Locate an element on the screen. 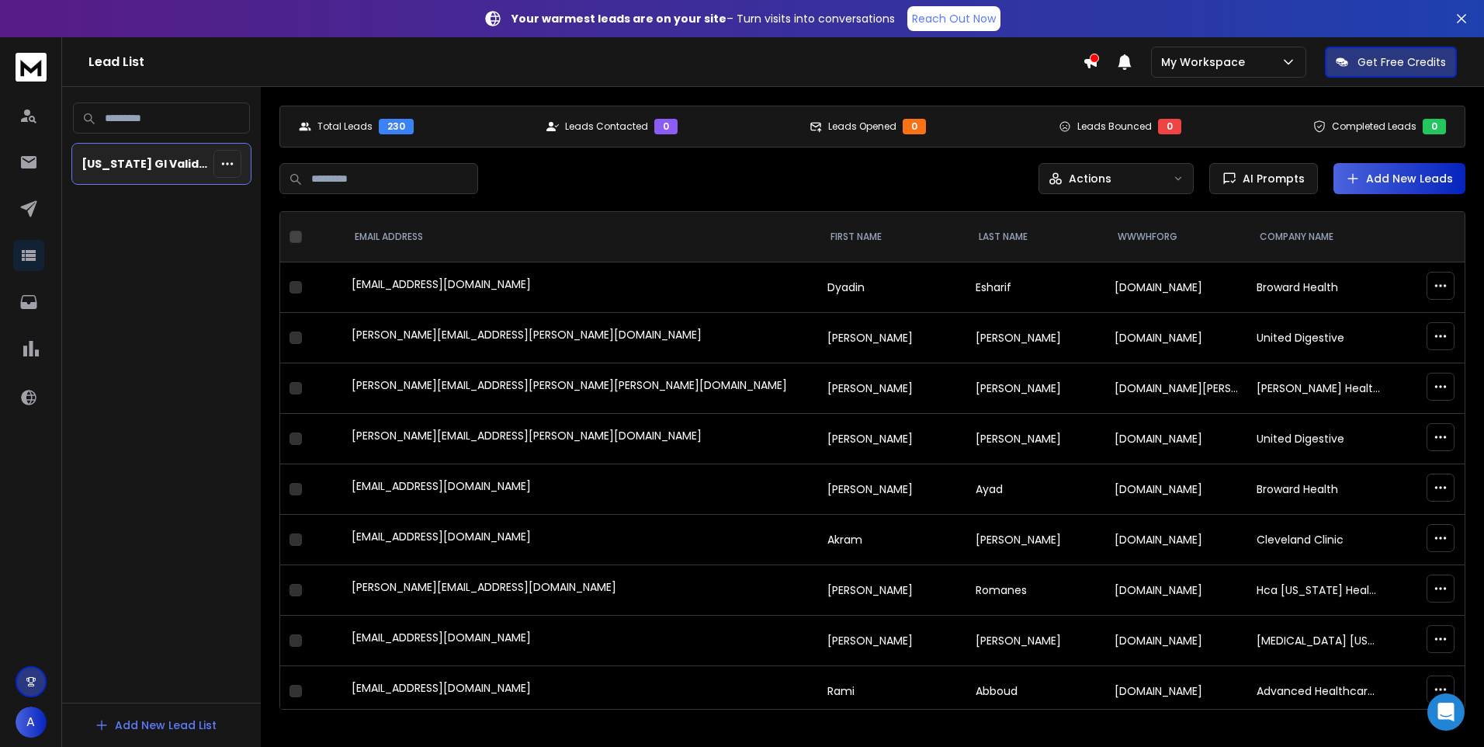  strong: Your warmest leads are on your site is located at coordinates (619, 19).